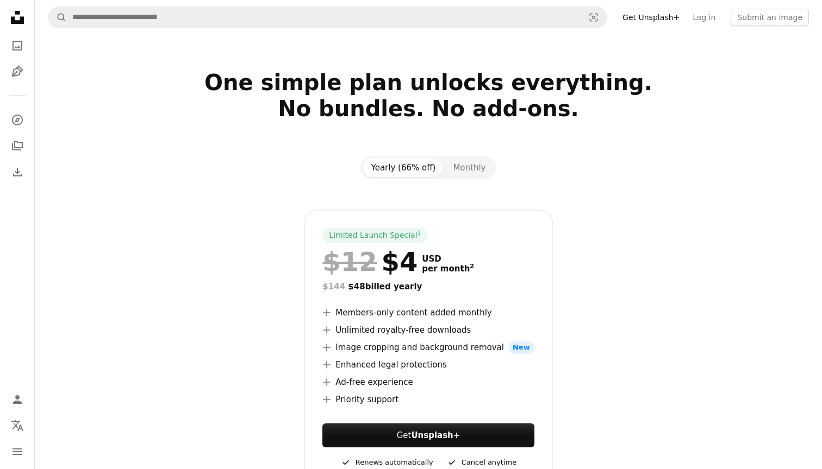 This screenshot has width=822, height=469. Describe the element at coordinates (435, 436) in the screenshot. I see `strong: Unsplash+` at that location.